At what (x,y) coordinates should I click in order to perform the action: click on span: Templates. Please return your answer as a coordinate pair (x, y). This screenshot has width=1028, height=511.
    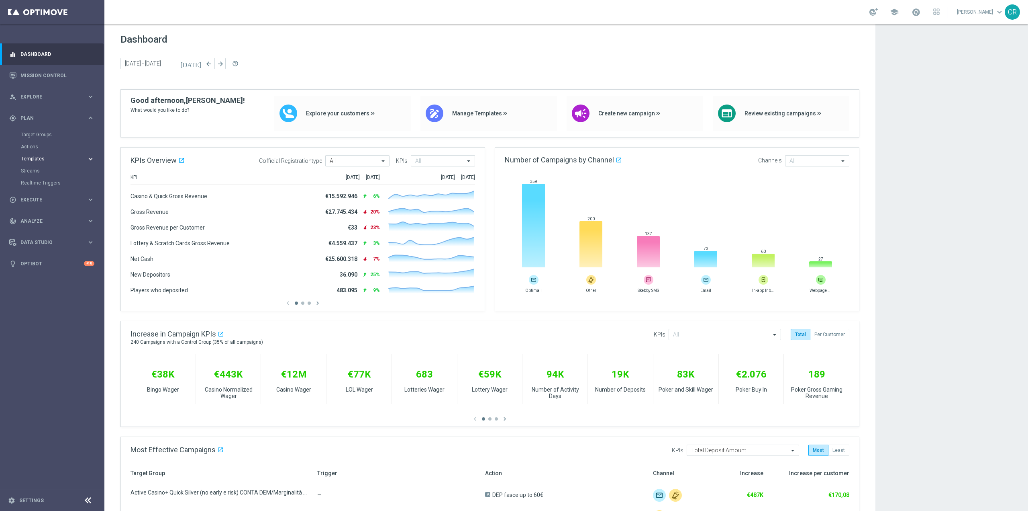
    Looking at the image, I should click on (50, 159).